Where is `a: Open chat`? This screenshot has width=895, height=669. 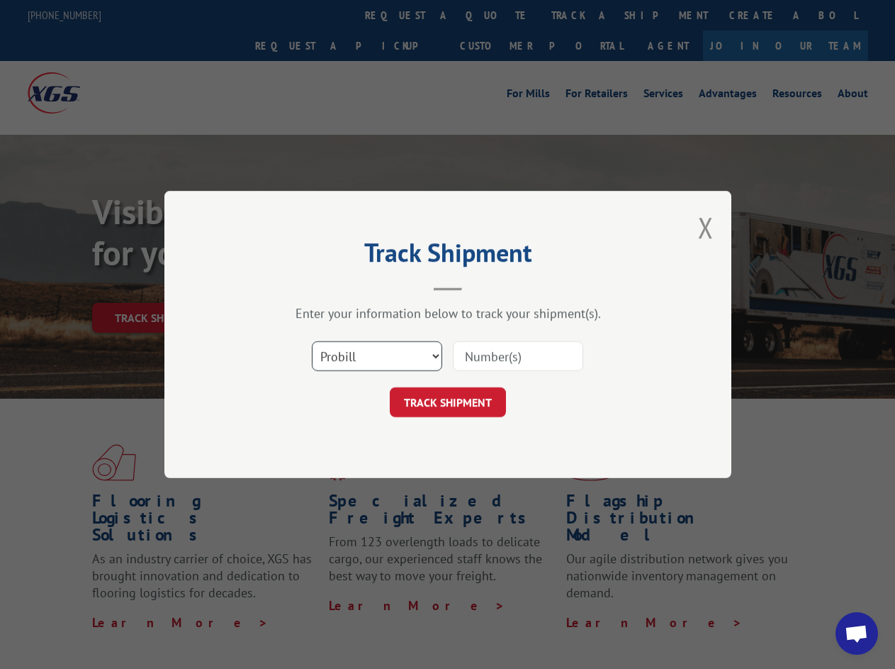
a: Open chat is located at coordinates (857, 633).